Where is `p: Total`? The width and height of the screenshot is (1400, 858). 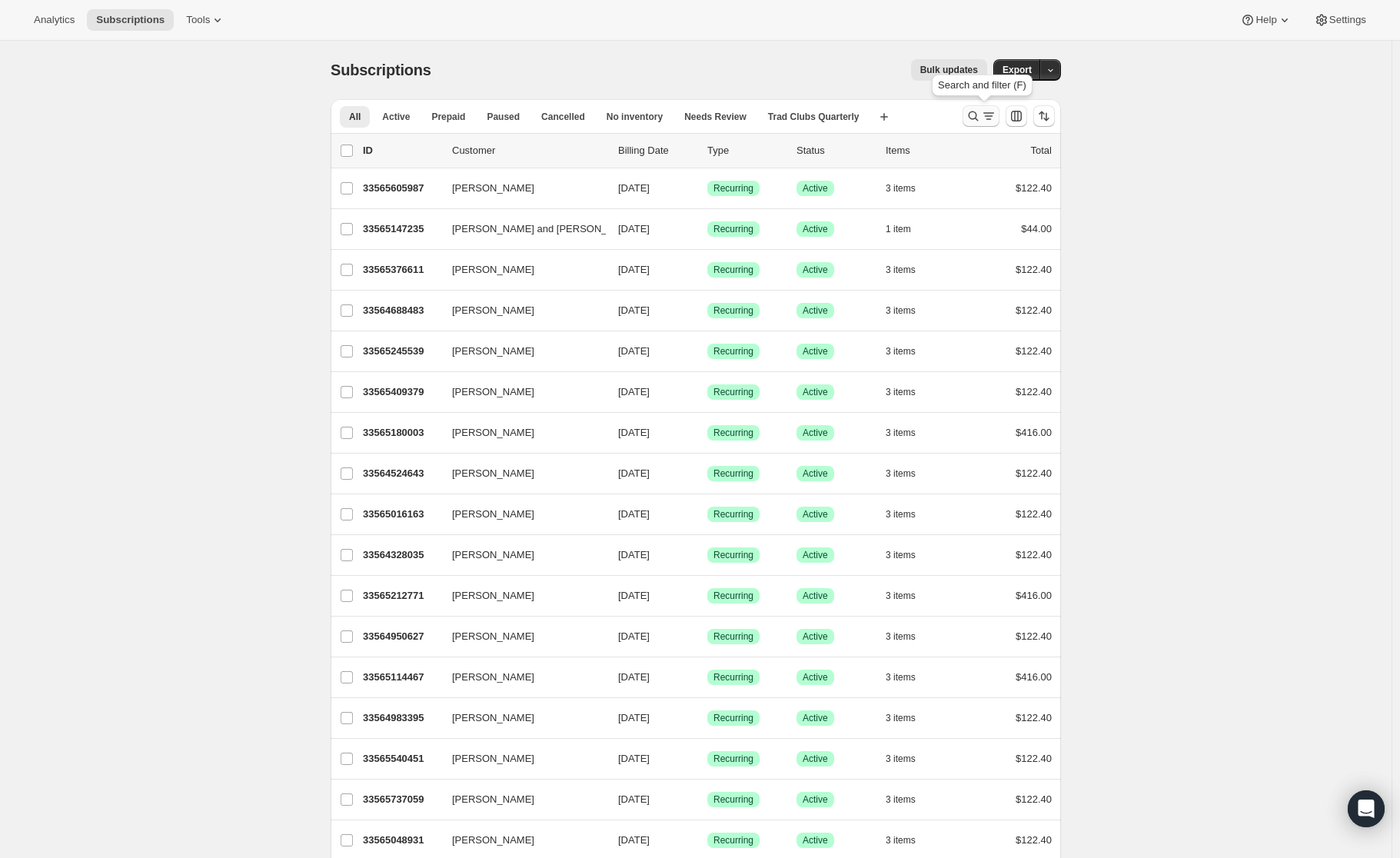
p: Total is located at coordinates (1041, 151).